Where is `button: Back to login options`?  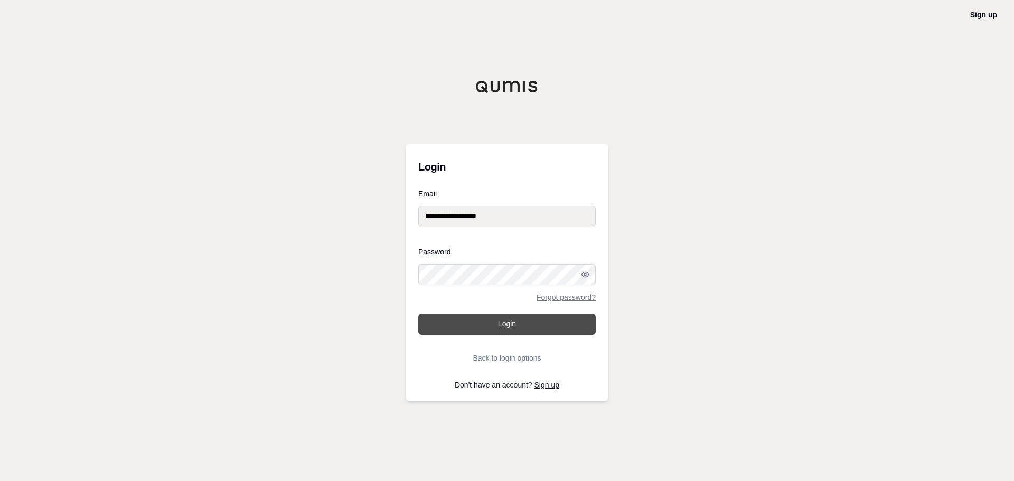 button: Back to login options is located at coordinates (507, 358).